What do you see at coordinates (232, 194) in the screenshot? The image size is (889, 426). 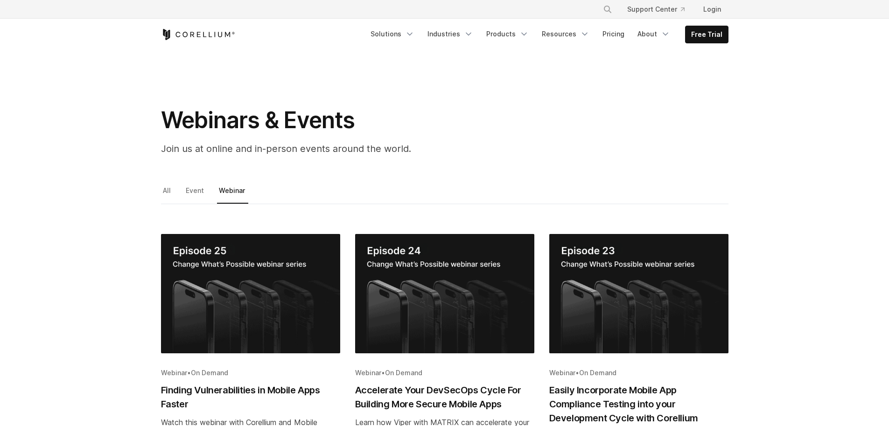 I see `a: Webinar` at bounding box center [232, 194].